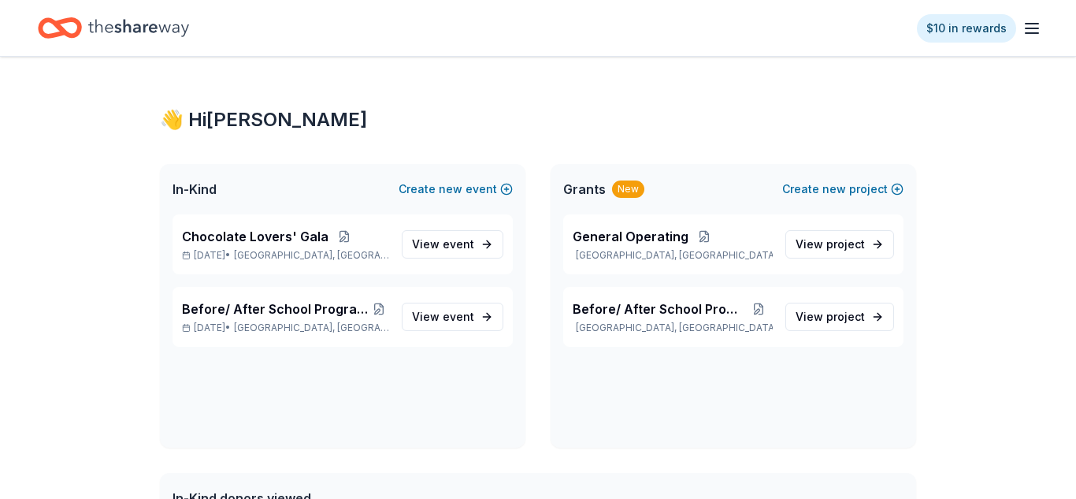 This screenshot has height=499, width=1076. Describe the element at coordinates (195, 189) in the screenshot. I see `span: In-Kind` at that location.